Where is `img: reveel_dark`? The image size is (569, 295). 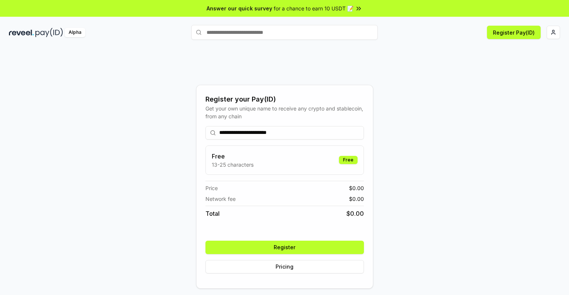 img: reveel_dark is located at coordinates (21, 32).